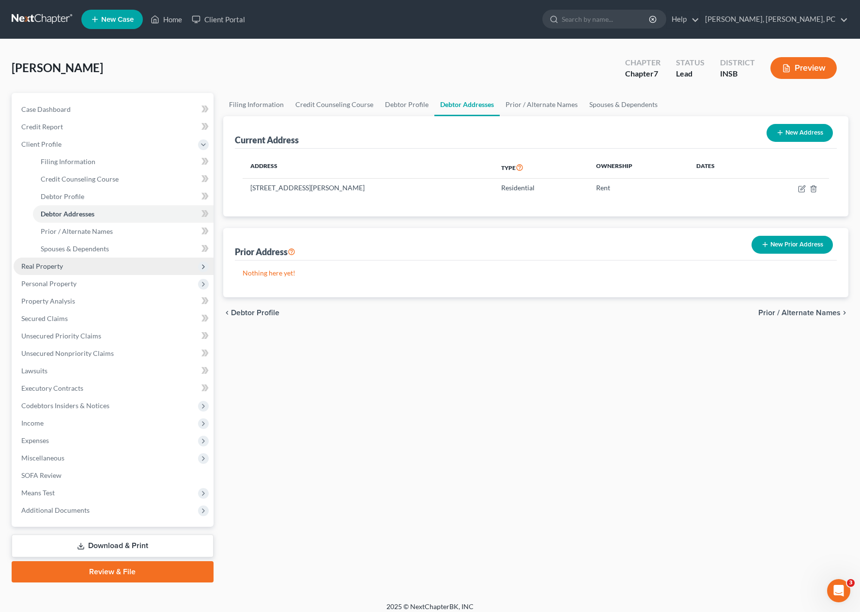 This screenshot has width=860, height=612. What do you see at coordinates (113, 301) in the screenshot?
I see `a: Property Analysis` at bounding box center [113, 301].